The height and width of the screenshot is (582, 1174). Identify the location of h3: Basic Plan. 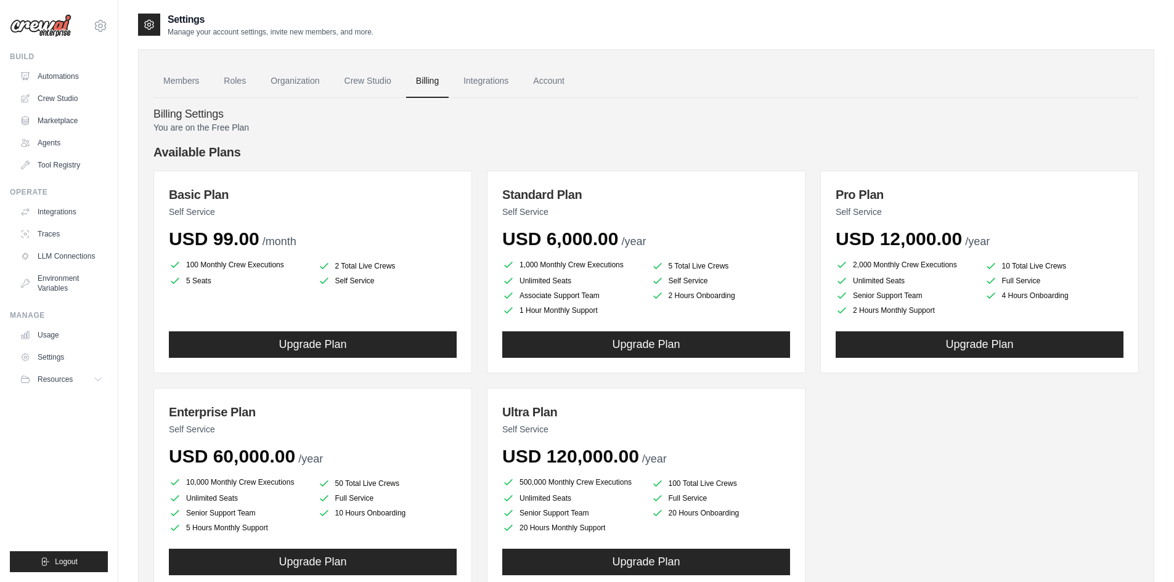
(312, 195).